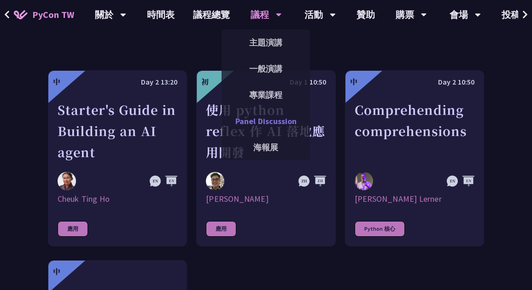 This screenshot has height=290, width=532. What do you see at coordinates (266, 42) in the screenshot?
I see `a: 主題演講` at bounding box center [266, 42].